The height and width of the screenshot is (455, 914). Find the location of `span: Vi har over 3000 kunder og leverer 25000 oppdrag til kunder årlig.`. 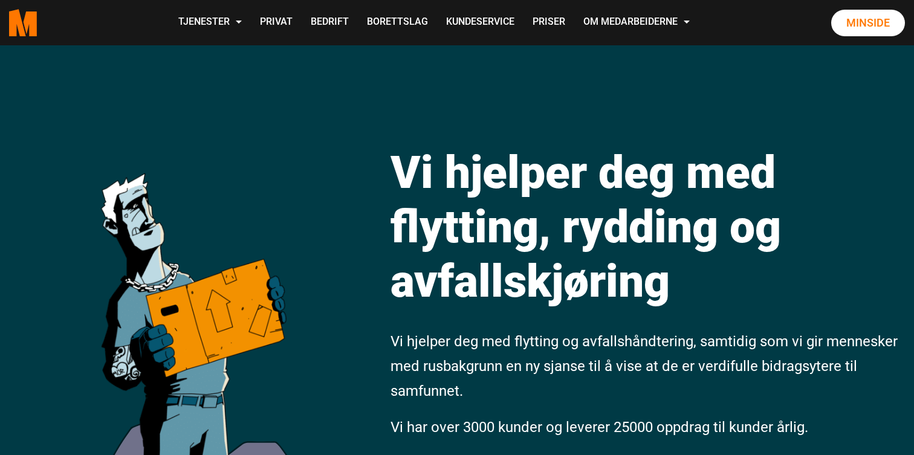

span: Vi har over 3000 kunder og leverer 25000 oppdrag til kunder årlig. is located at coordinates (599, 427).